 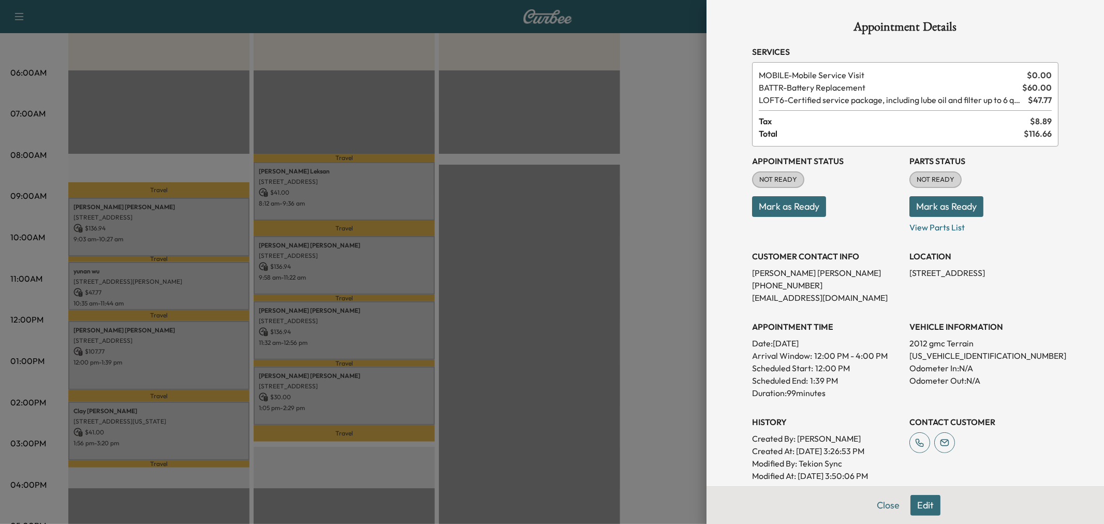 What do you see at coordinates (1040, 100) in the screenshot?
I see `span: $ 47.77` at bounding box center [1040, 100].